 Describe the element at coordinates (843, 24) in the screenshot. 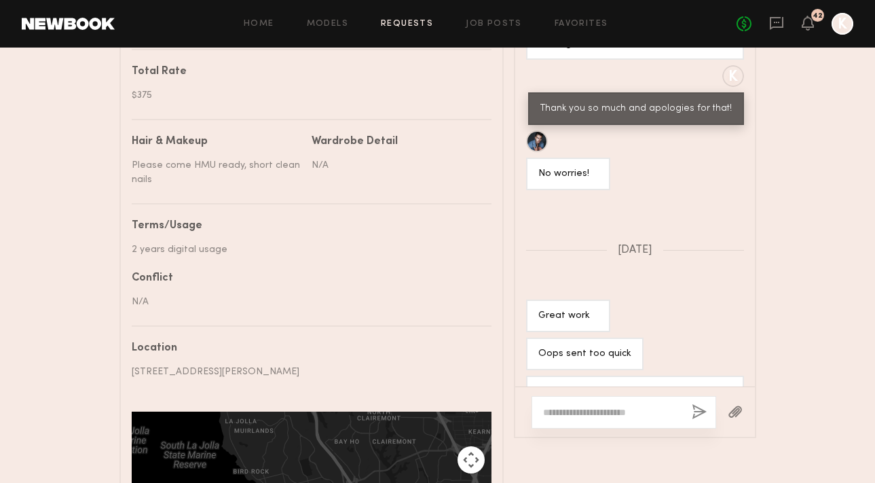

I see `a: K` at that location.